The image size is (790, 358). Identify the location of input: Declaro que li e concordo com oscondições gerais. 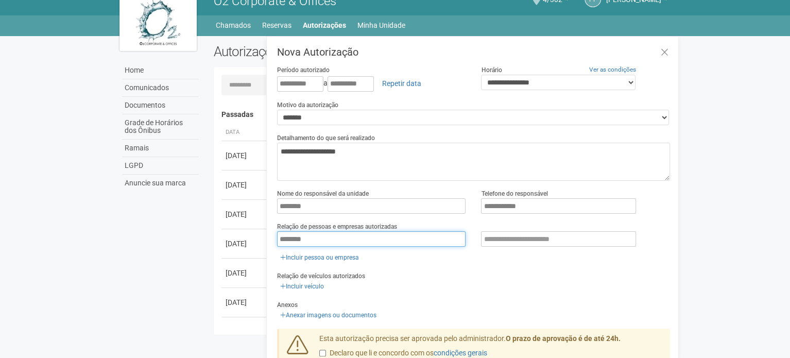
(323, 353).